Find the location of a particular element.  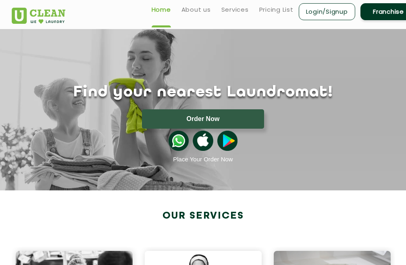

img: UClean Laundry and Dry Cleaning is located at coordinates (38, 16).